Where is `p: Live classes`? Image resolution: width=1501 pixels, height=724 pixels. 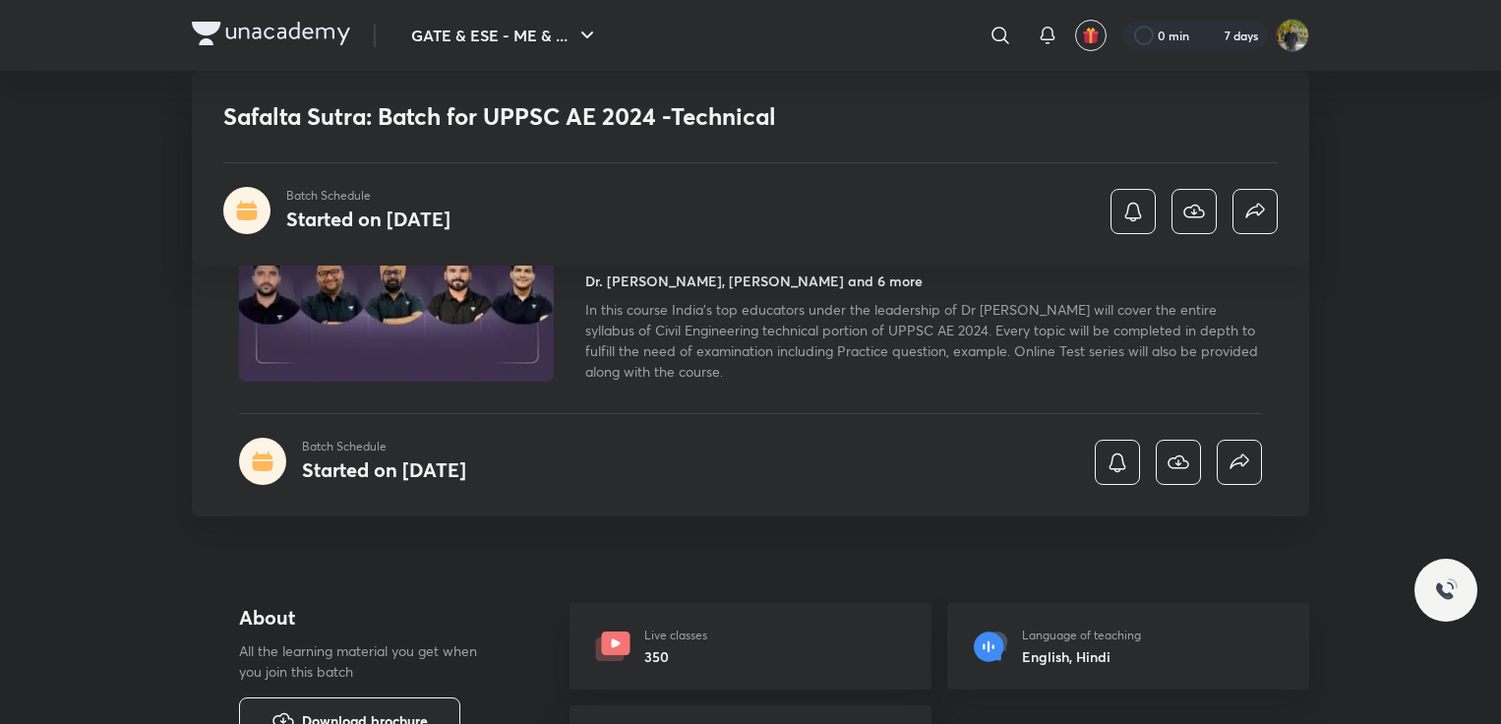
p: Live classes is located at coordinates (676, 635).